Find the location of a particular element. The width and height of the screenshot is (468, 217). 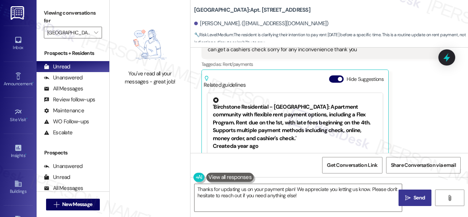

button: Get Conversation Link is located at coordinates (352, 165).